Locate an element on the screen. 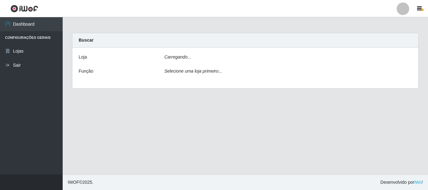 The height and width of the screenshot is (190, 428). a: iWof is located at coordinates (419, 182).